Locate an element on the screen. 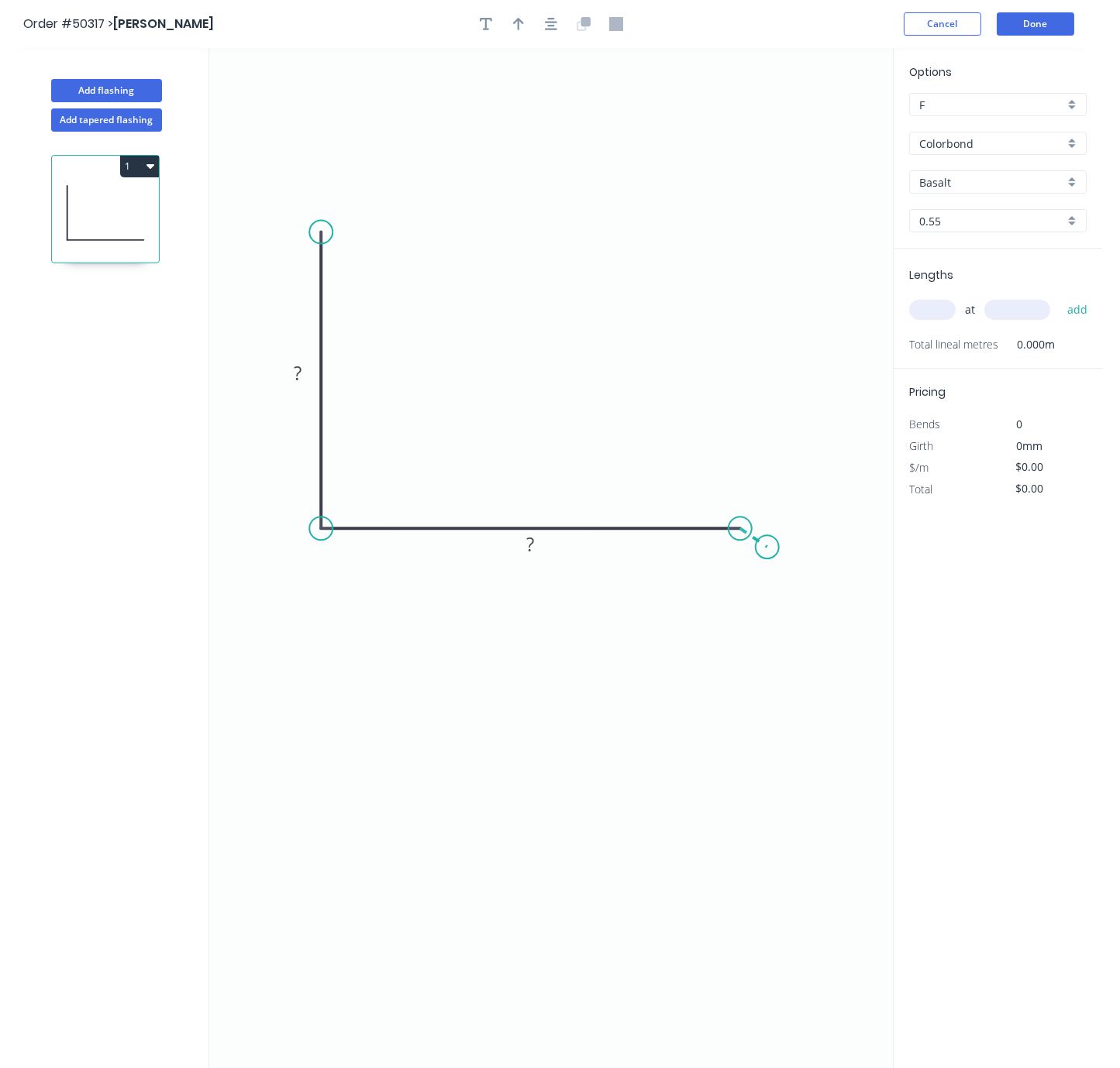  button: Add flashing is located at coordinates (106, 91).